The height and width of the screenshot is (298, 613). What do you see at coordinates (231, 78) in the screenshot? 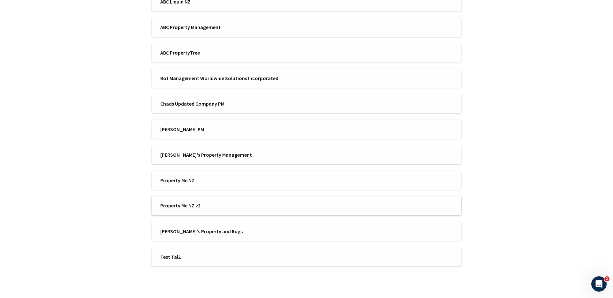
I see `span: Bot Management Worldwide Solutions Incorporated` at bounding box center [231, 78].